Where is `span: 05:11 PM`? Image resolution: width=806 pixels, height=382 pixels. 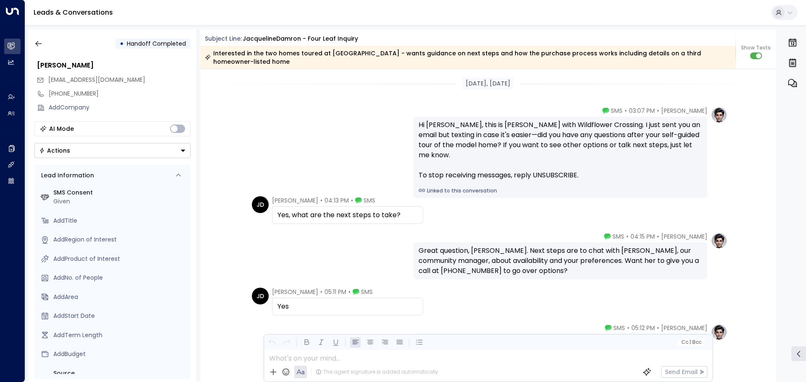
span: 05:11 PM is located at coordinates (335, 292).